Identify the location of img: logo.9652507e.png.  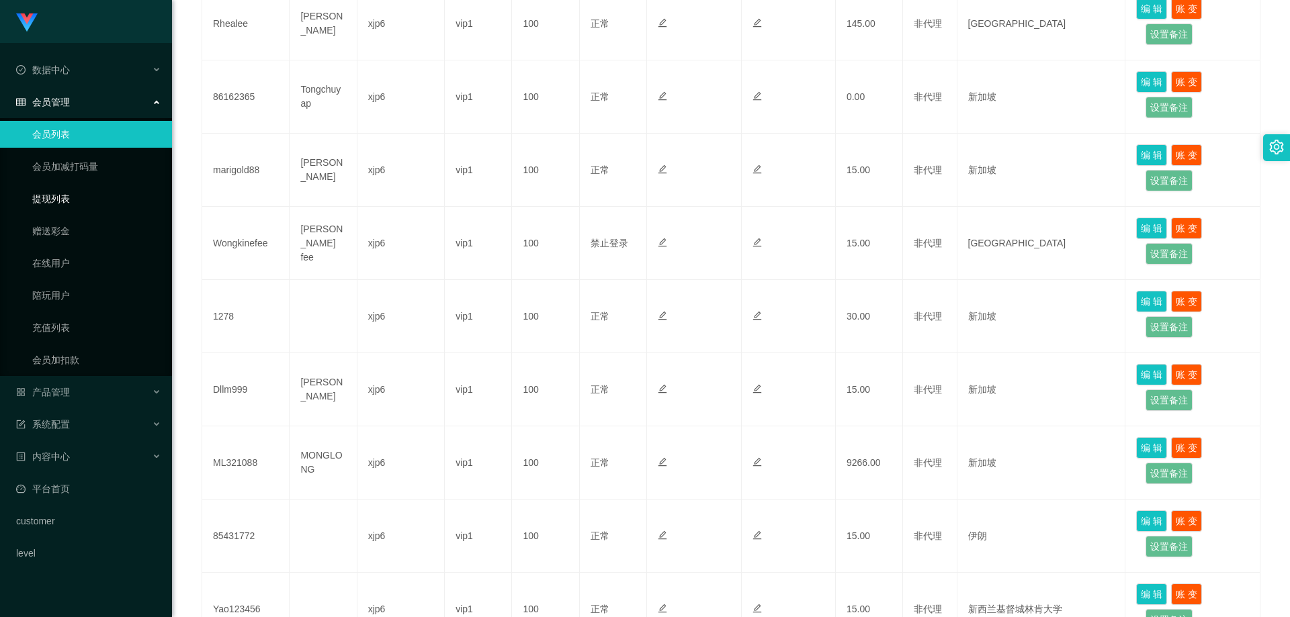
(27, 23).